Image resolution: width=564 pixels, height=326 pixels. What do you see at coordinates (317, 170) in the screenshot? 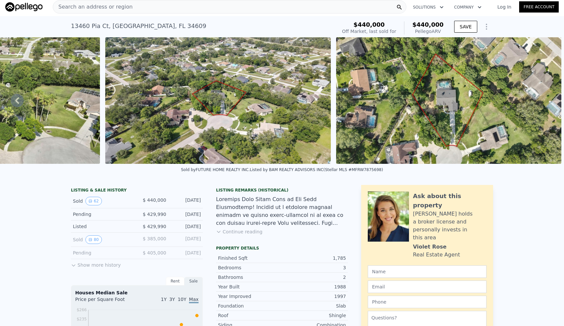
I see `div: Listed by BAM REALTY ADVISORS INC (Stellar MLS #MFRW7875698)` at bounding box center [317, 170].